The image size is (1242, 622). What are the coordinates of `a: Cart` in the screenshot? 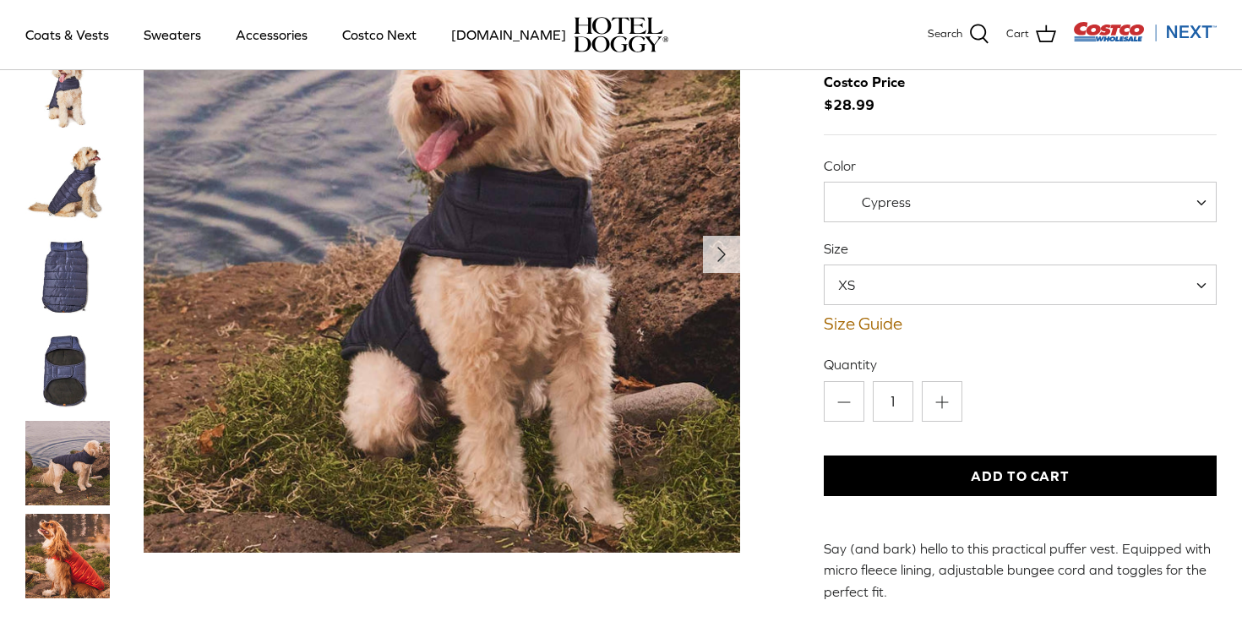 It's located at (1031, 35).